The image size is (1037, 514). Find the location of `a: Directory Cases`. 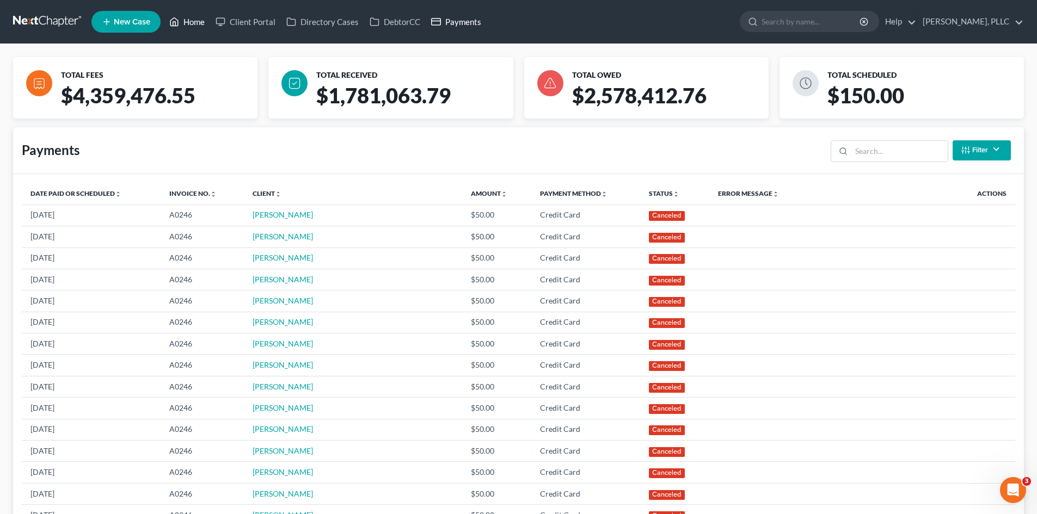

a: Directory Cases is located at coordinates (322, 22).